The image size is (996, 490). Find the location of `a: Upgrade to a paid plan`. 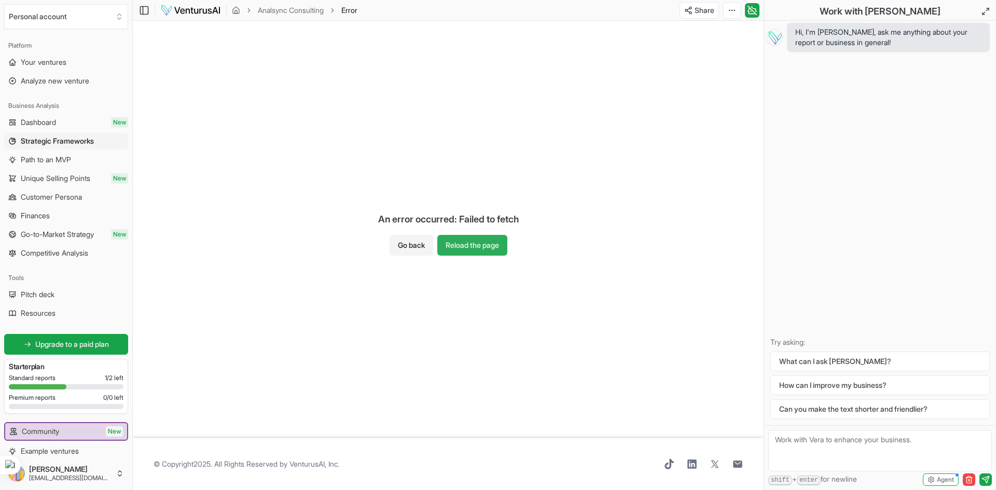

a: Upgrade to a paid plan is located at coordinates (66, 345).